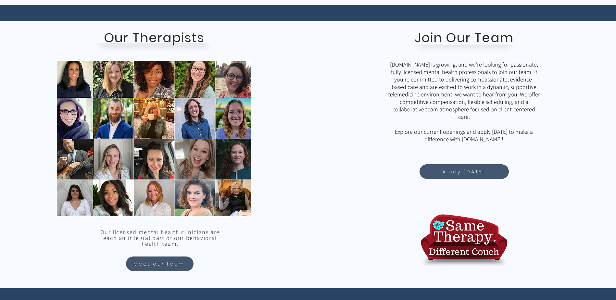  What do you see at coordinates (464, 38) in the screenshot?
I see `span: Join Our Team` at bounding box center [464, 38].